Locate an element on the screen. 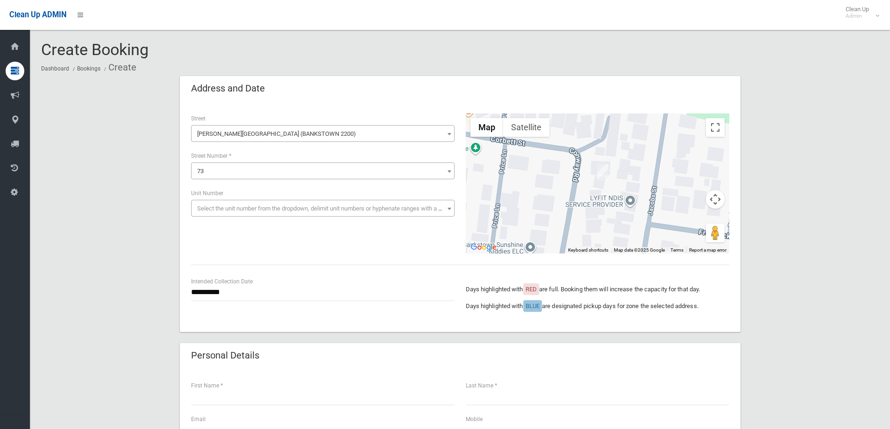  button: Drag Pegman onto the map to open Street View is located at coordinates (715, 233).